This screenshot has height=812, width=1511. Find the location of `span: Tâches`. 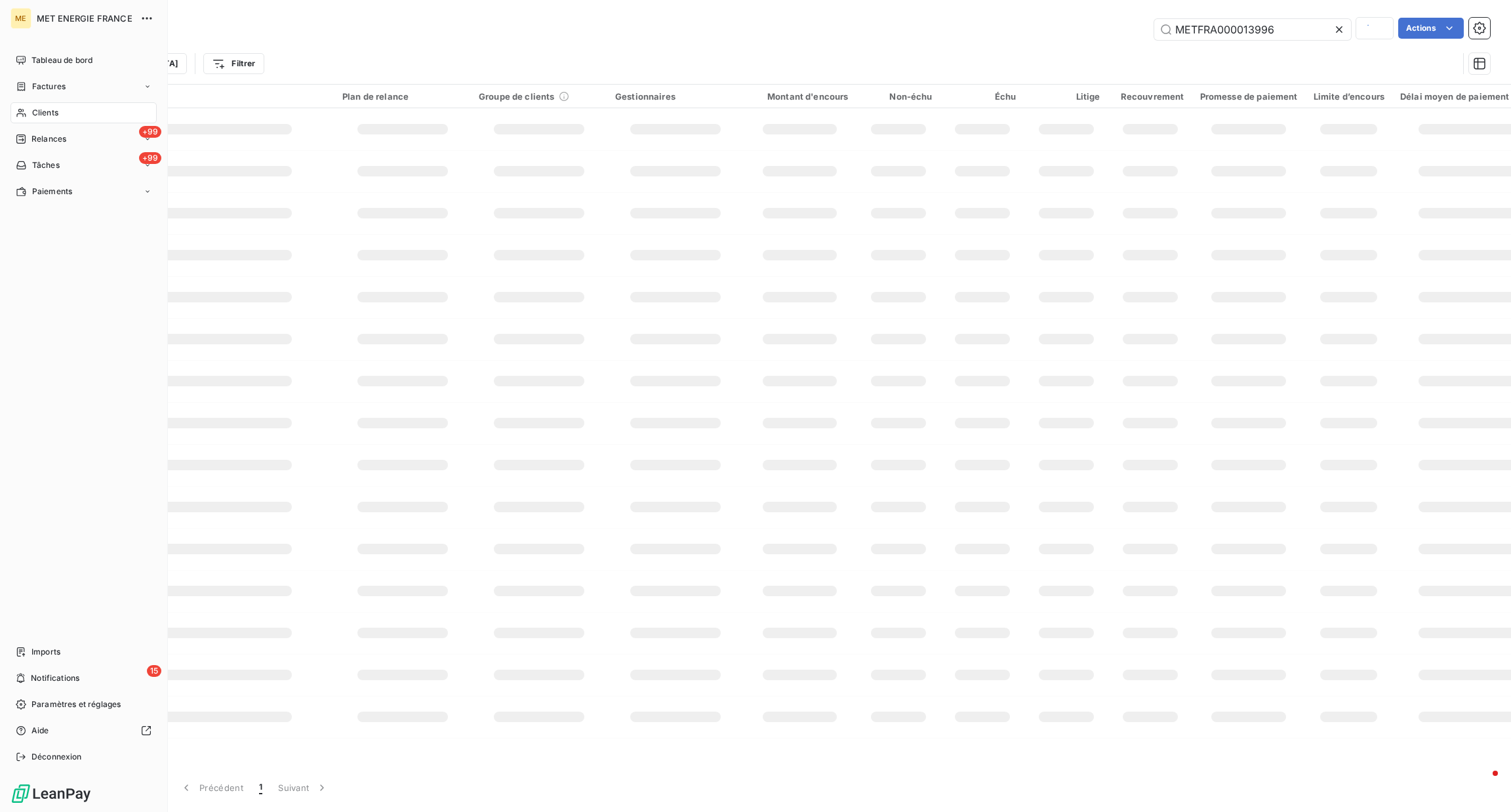

span: Tâches is located at coordinates (46, 165).